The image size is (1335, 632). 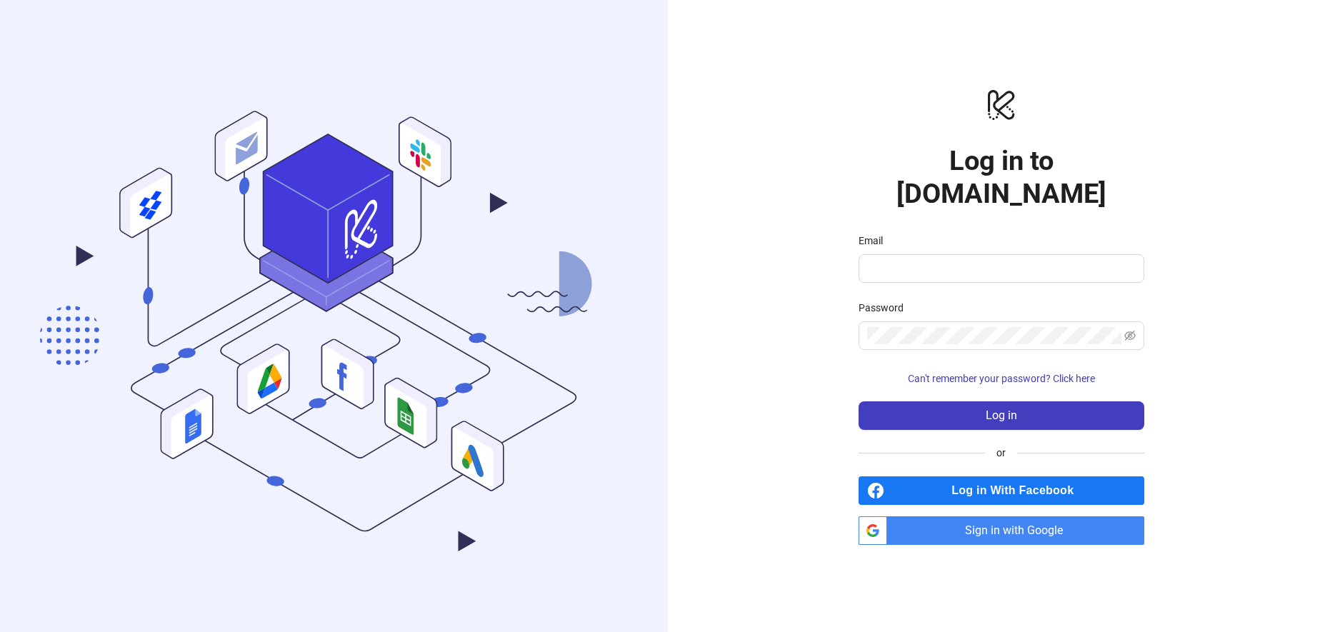 I want to click on button: Can't remember your password? Click here, so click(x=1001, y=379).